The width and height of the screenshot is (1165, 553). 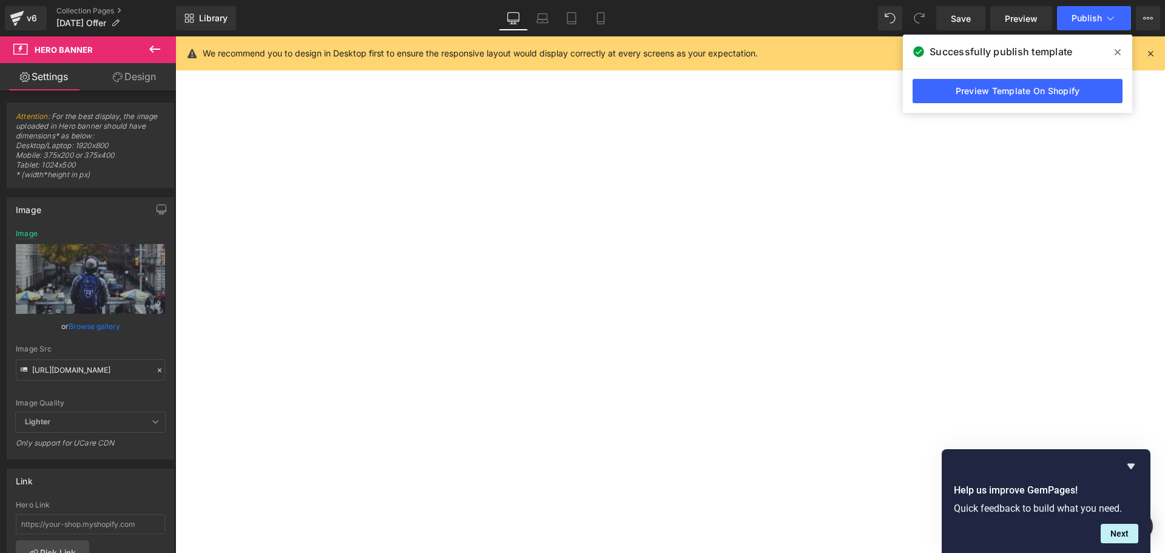 What do you see at coordinates (1046, 501) in the screenshot?
I see `div: Help us improve GemPages!` at bounding box center [1046, 501].